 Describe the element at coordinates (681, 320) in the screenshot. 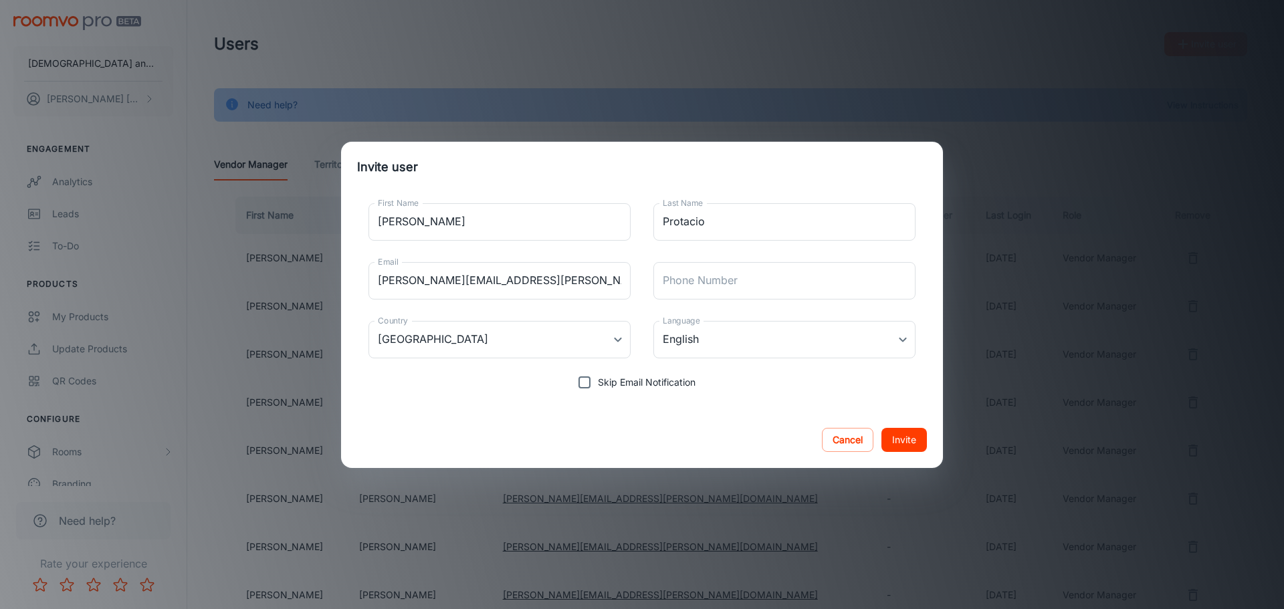

I see `label: Language` at that location.